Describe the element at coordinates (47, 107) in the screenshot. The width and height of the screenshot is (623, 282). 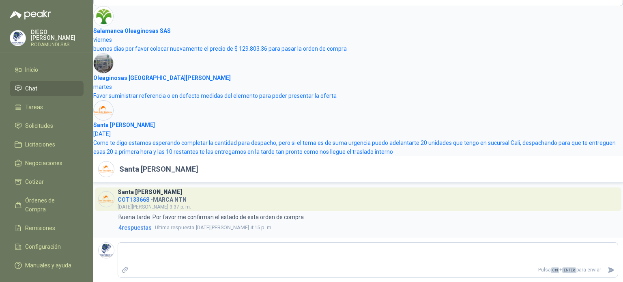
I see `a: Tareas` at that location.